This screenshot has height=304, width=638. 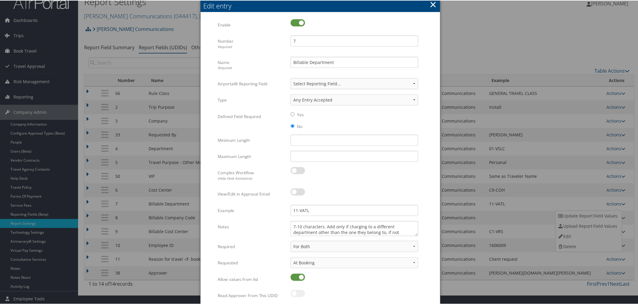 I want to click on label: Yes, so click(x=300, y=114).